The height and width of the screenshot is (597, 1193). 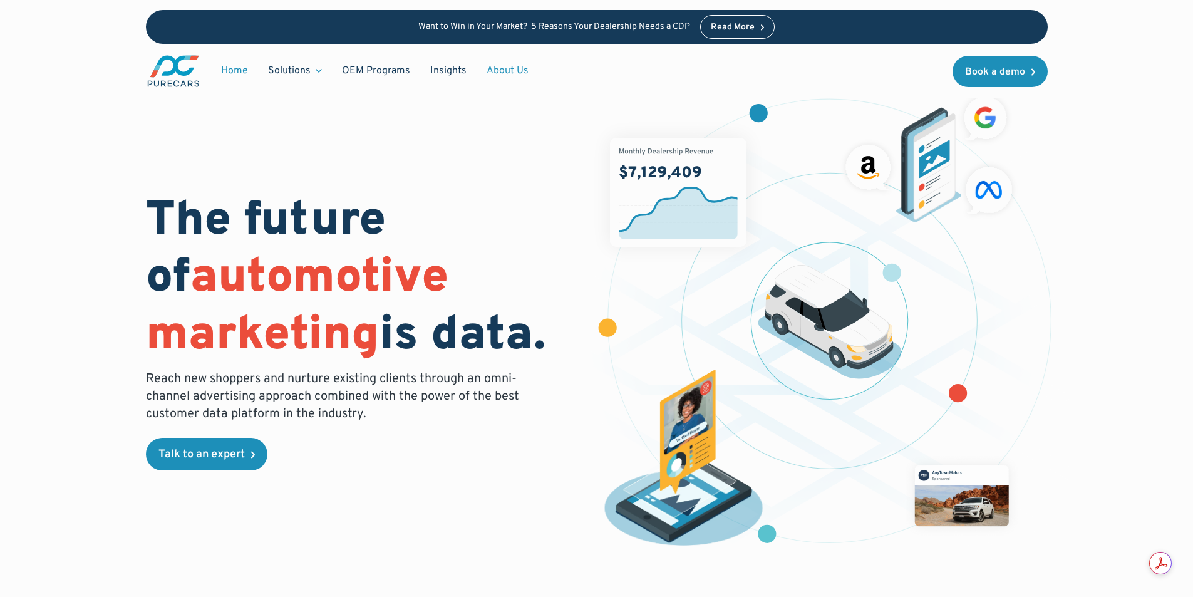 I want to click on p: Want to Win in Your Market? 5 Reasons Your Dealership Needs a CDP, so click(x=554, y=27).